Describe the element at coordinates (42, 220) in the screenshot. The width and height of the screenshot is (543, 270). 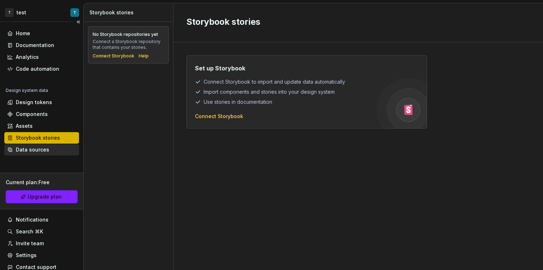
I see `button: Notifications` at that location.